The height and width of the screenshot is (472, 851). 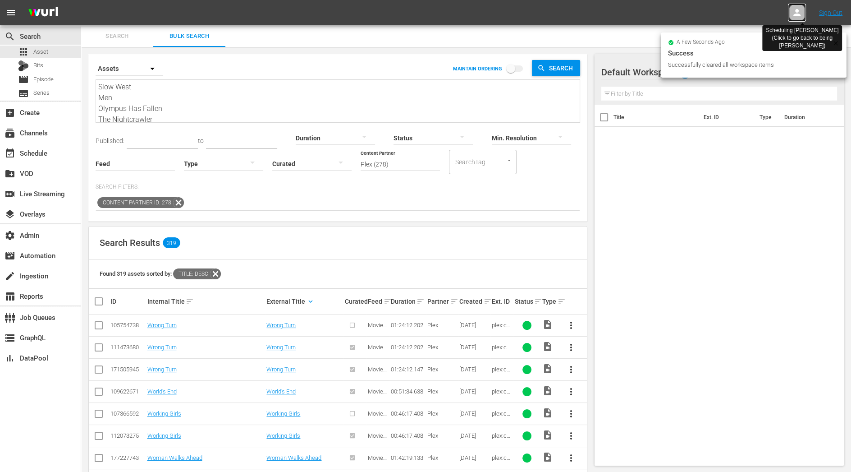 I want to click on a: World's End, so click(x=281, y=391).